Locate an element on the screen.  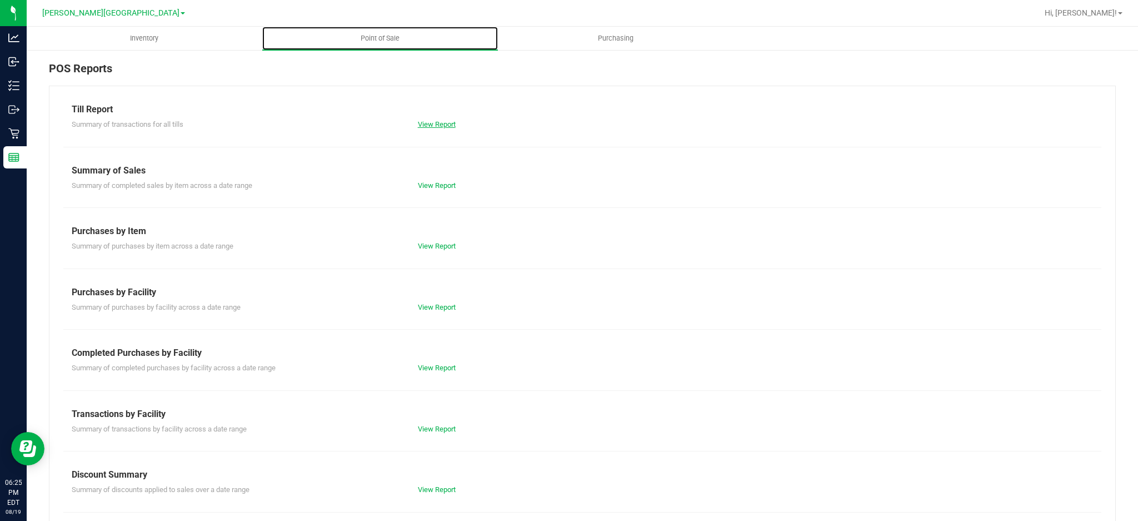
span: Summary of transactions by facility across a date range is located at coordinates (159, 428).